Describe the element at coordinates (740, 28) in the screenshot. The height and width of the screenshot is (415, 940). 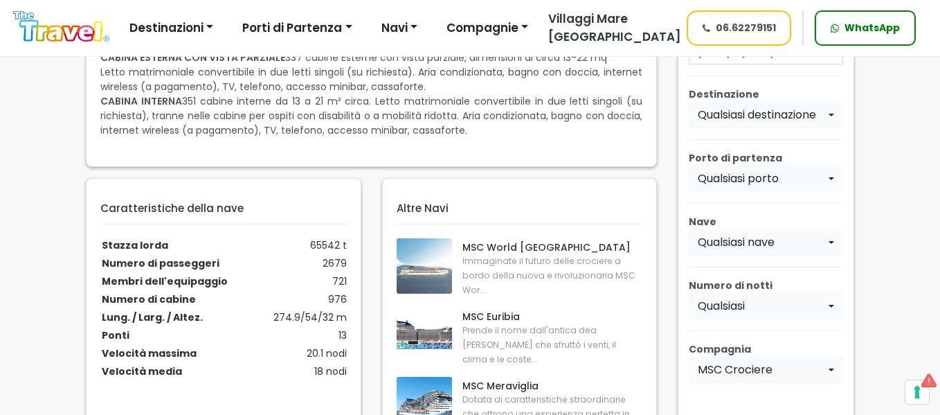
I see `a: 06.62279151` at that location.